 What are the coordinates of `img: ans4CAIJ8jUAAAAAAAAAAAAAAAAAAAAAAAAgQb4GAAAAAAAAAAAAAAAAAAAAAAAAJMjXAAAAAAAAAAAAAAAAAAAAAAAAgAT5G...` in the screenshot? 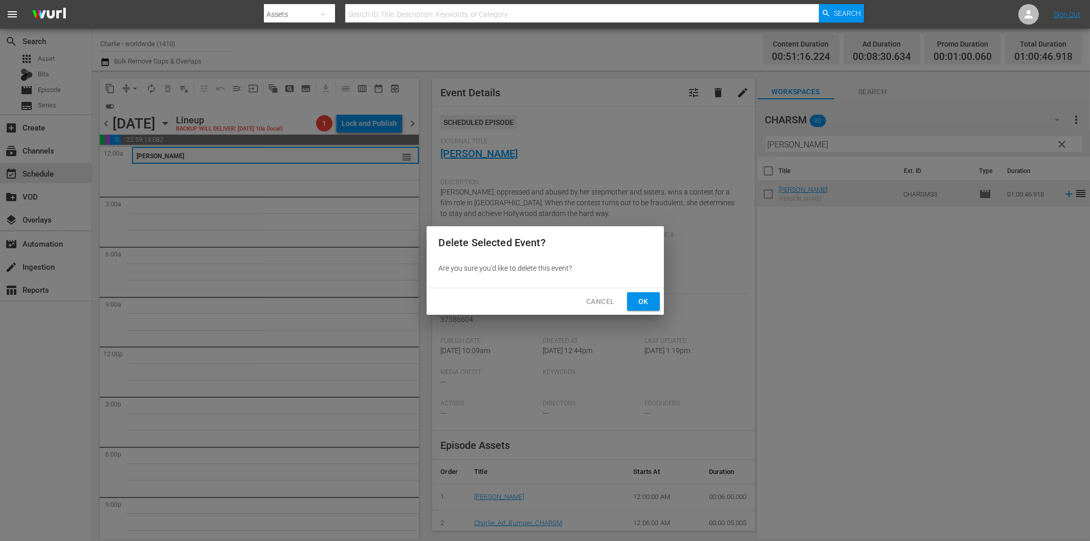 It's located at (49, 14).